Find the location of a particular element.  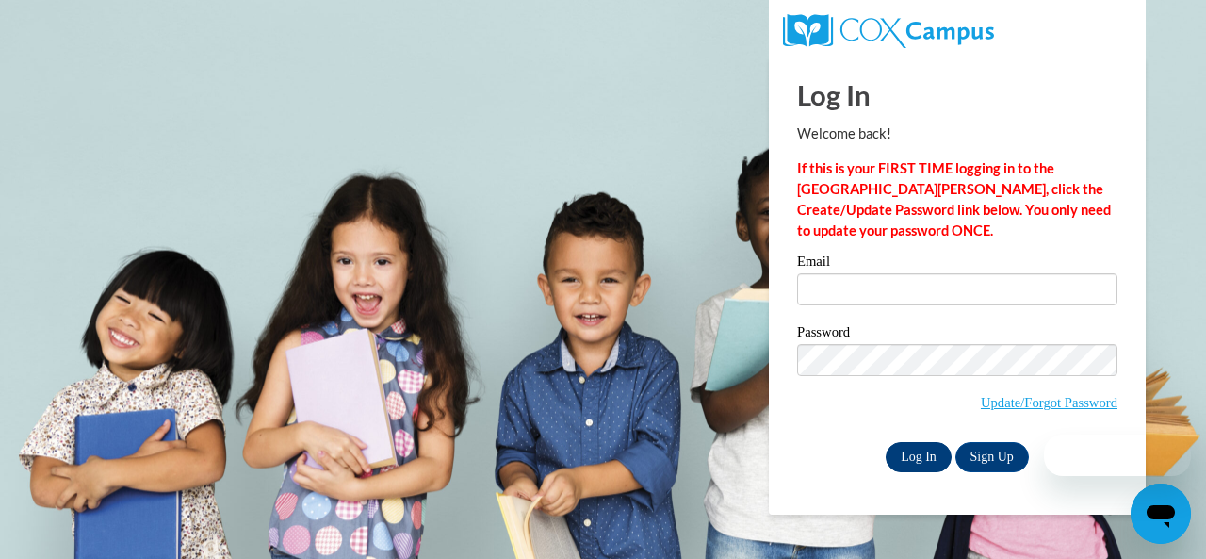

p: Welcome back! is located at coordinates (957, 134).